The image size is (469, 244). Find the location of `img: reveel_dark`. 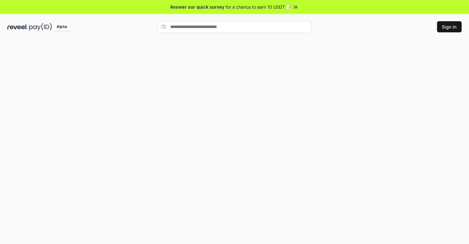

img: reveel_dark is located at coordinates (18, 27).